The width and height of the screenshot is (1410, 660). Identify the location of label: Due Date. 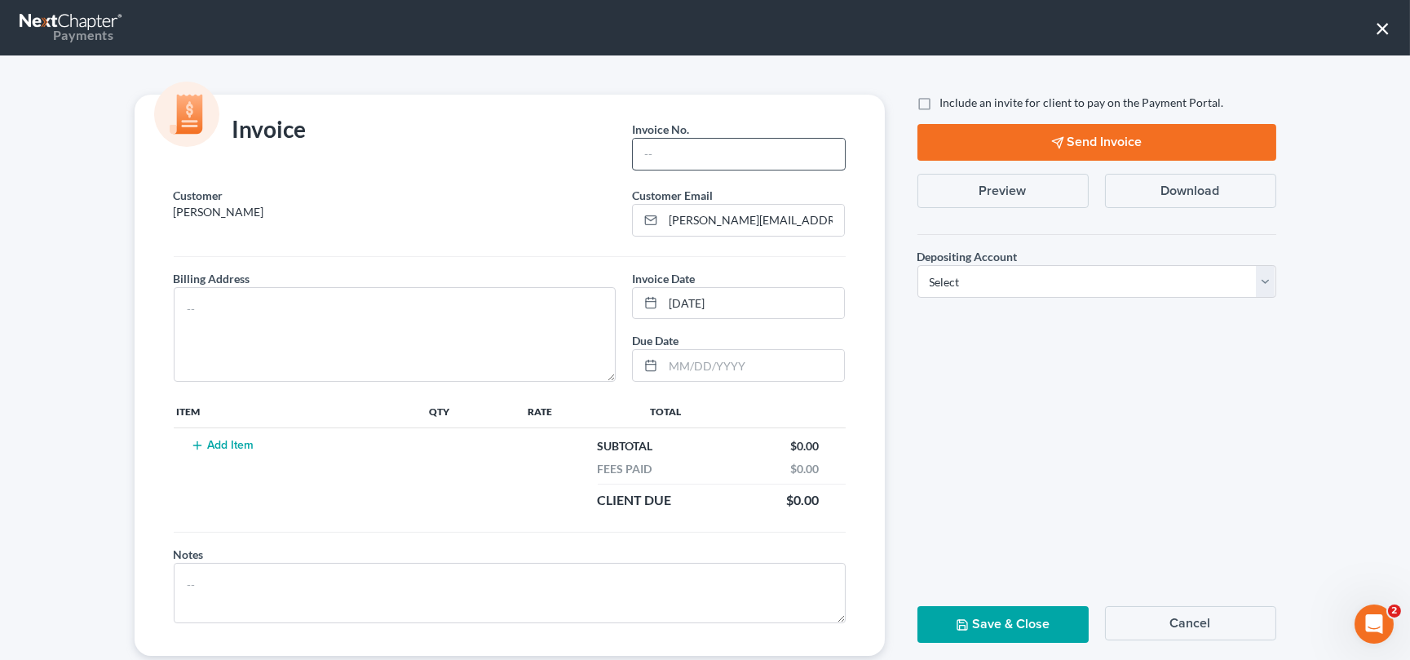
(655, 340).